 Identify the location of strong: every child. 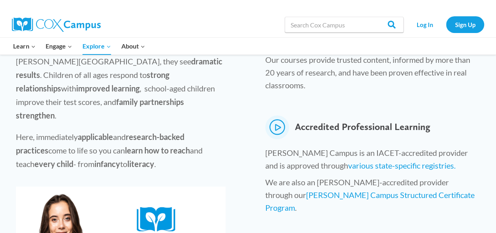
(54, 163).